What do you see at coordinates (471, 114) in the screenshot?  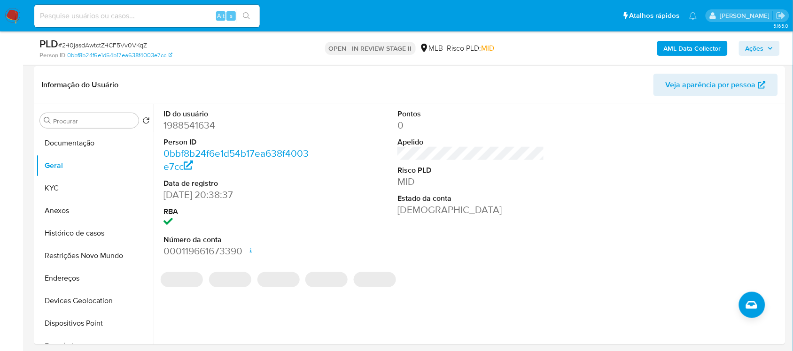 I see `dt: Pontos` at bounding box center [471, 114].